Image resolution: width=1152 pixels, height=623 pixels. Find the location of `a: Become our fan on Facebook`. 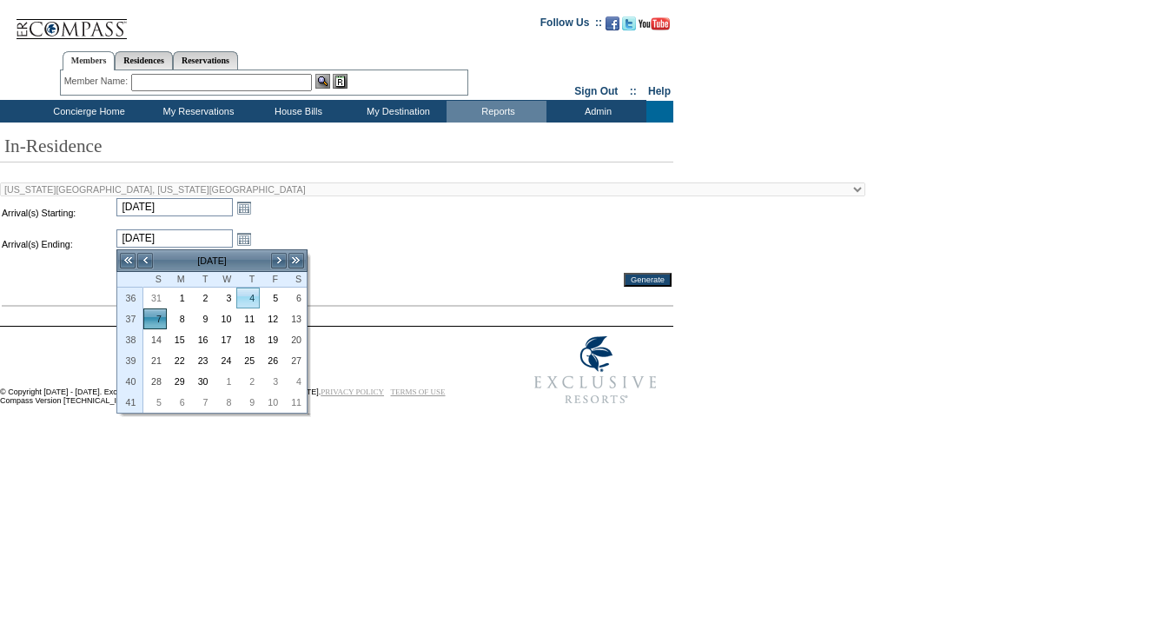

a: Become our fan on Facebook is located at coordinates (612, 27).